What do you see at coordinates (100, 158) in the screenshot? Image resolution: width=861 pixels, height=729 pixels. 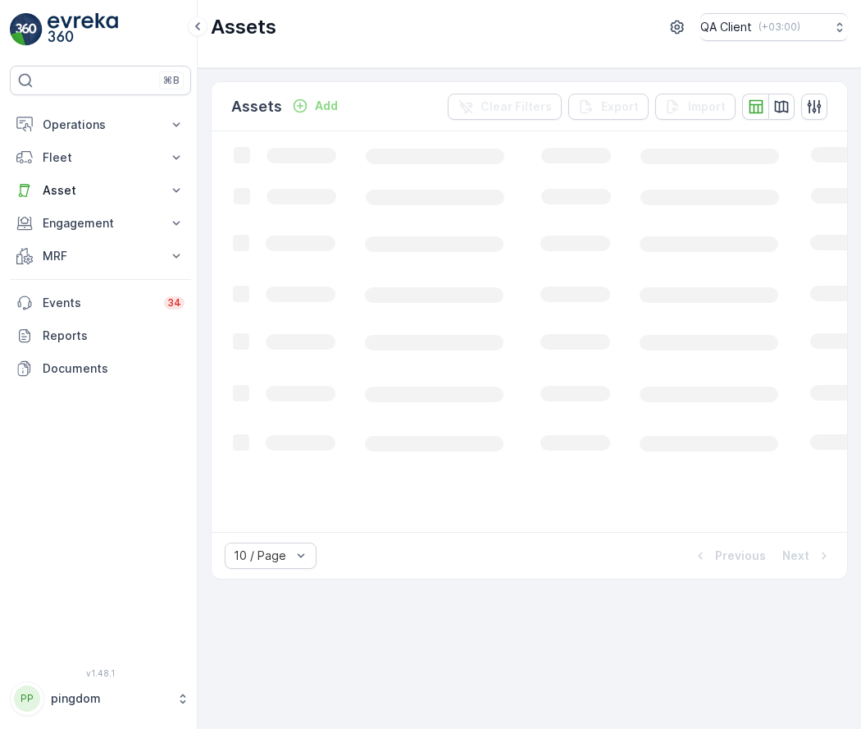 I see `p: Fleet` at bounding box center [100, 158].